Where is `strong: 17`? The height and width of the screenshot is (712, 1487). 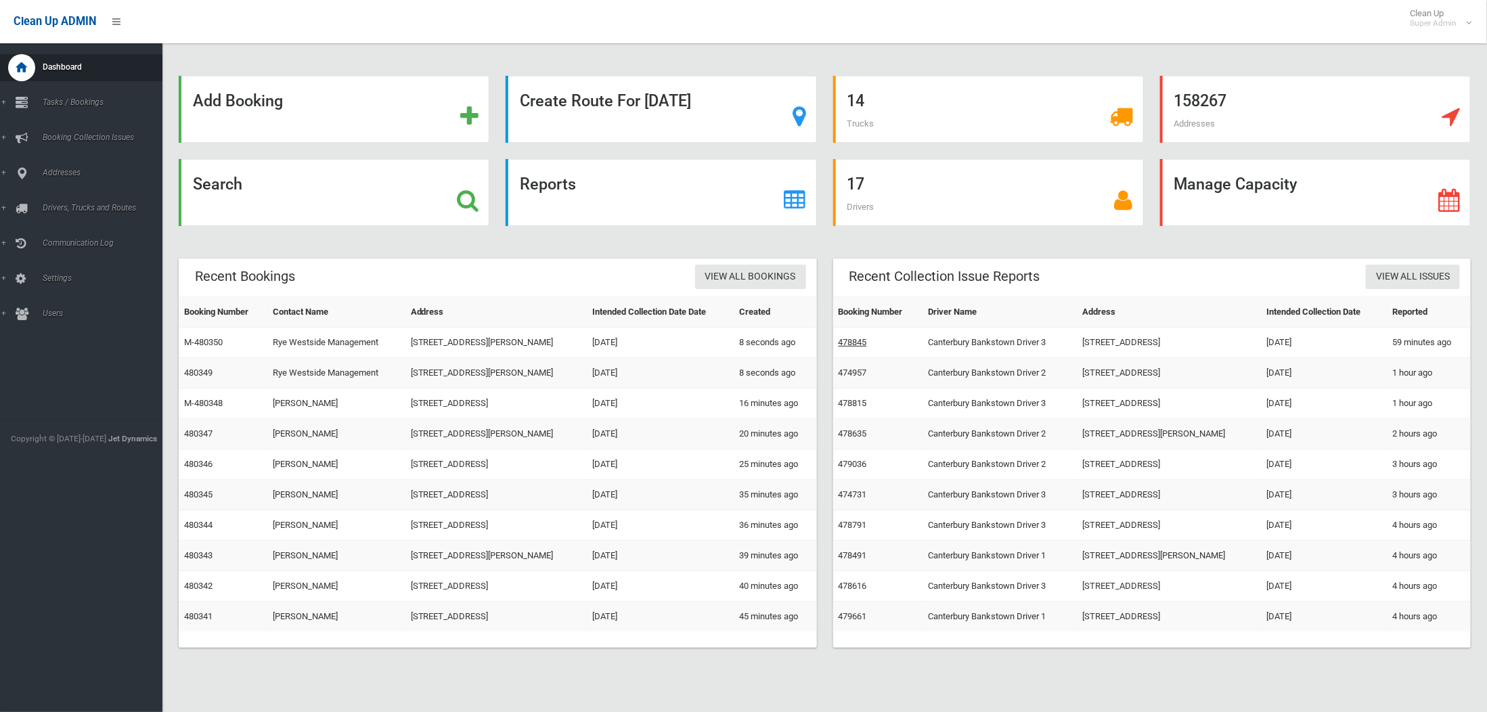 strong: 17 is located at coordinates (856, 184).